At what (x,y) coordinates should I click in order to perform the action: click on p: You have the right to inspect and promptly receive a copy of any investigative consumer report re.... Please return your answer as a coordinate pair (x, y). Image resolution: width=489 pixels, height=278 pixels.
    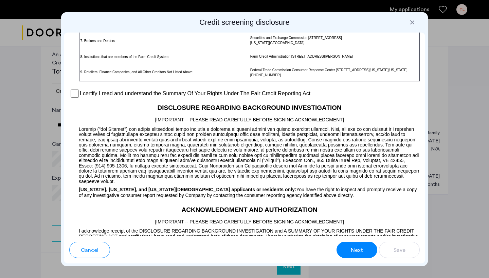
    Looking at the image, I should click on (245, 191).